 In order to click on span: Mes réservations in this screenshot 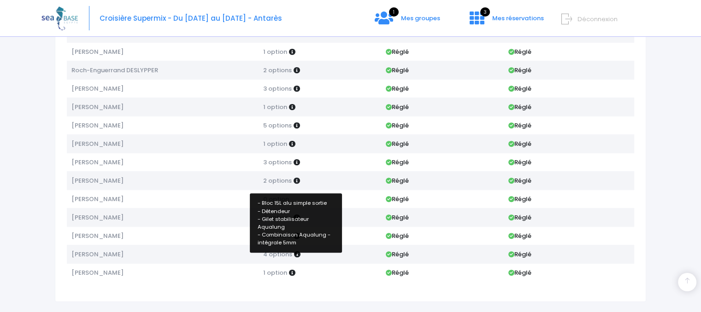, I will do `click(518, 18)`.